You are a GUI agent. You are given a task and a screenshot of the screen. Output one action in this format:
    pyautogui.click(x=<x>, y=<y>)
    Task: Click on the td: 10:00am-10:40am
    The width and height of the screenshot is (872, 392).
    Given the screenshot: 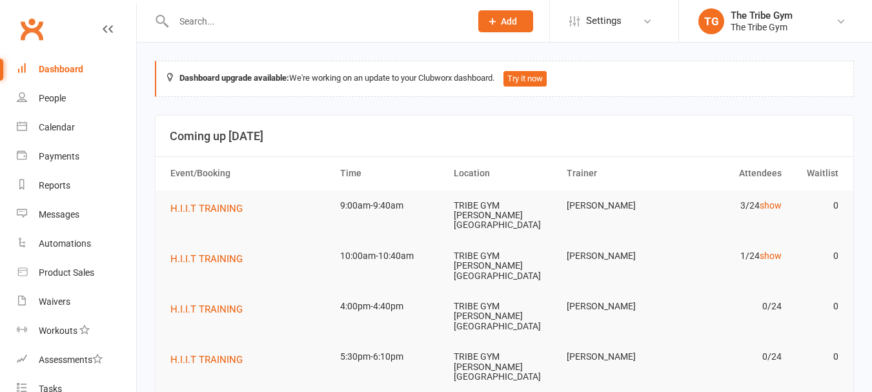 What is the action you would take?
    pyautogui.click(x=391, y=256)
    